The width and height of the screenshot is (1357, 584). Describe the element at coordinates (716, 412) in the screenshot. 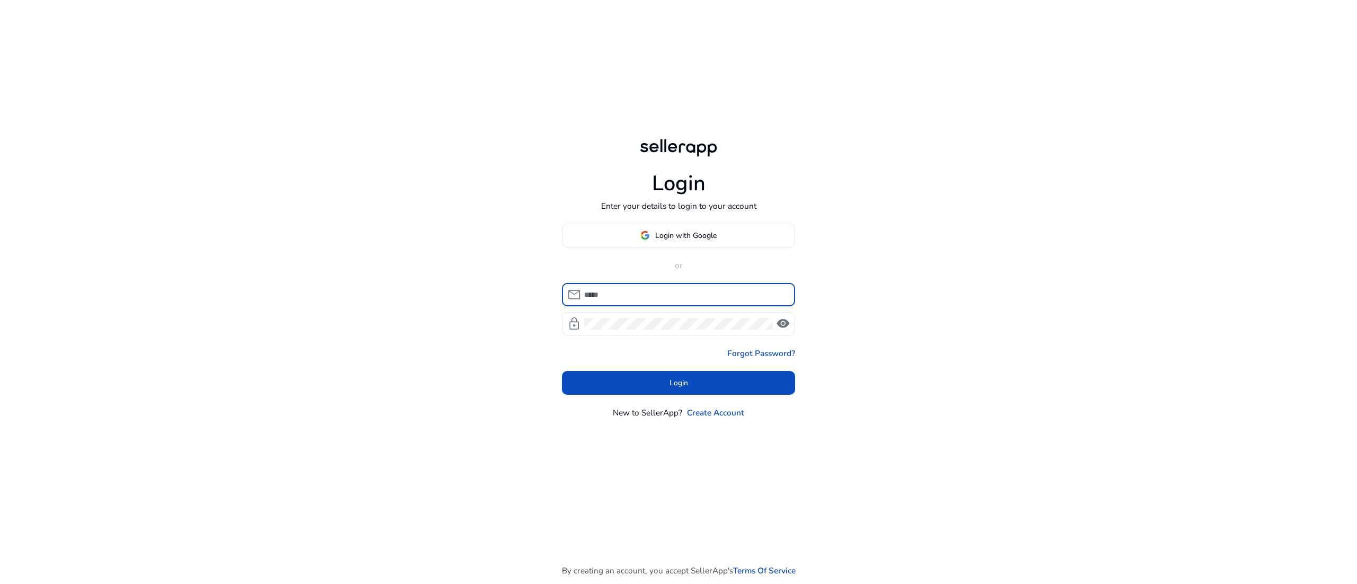

I see `a: Create Account` at that location.